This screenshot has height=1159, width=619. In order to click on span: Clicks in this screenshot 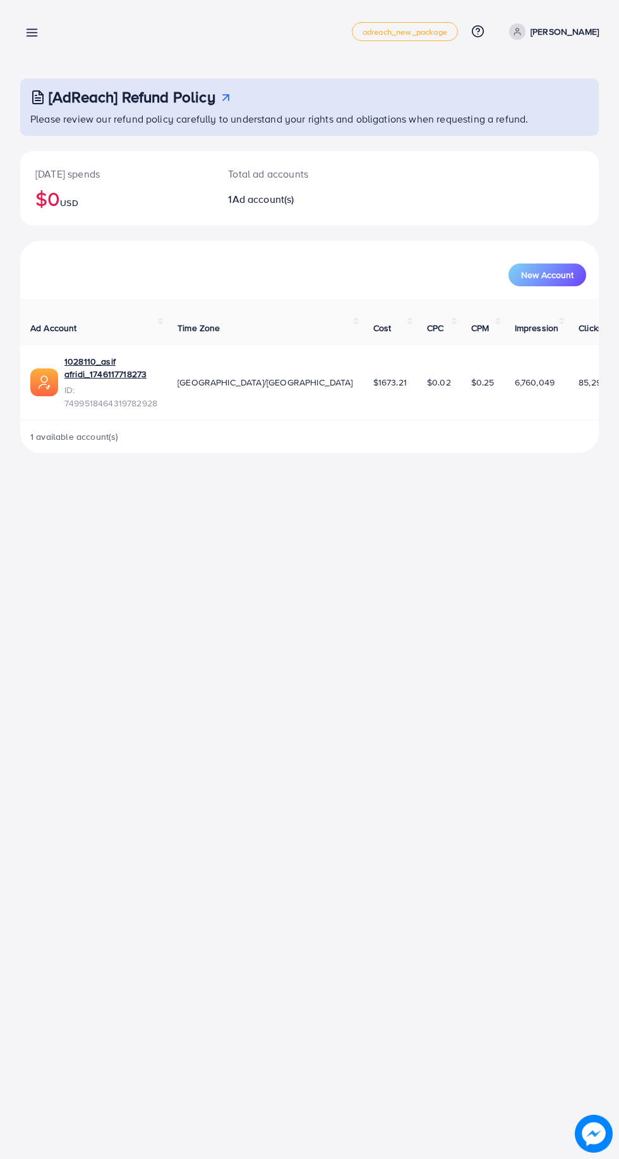, I will do `click(591, 328)`.